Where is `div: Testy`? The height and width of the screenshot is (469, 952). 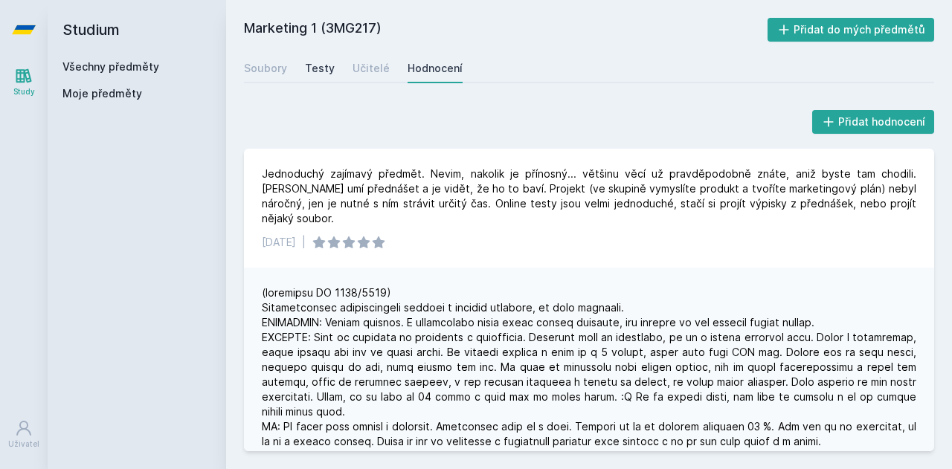
div: Testy is located at coordinates (320, 68).